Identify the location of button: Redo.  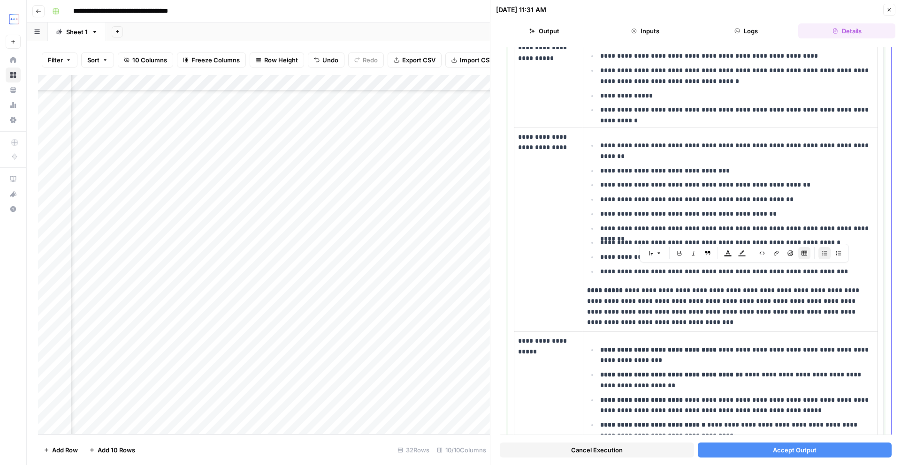
(366, 60).